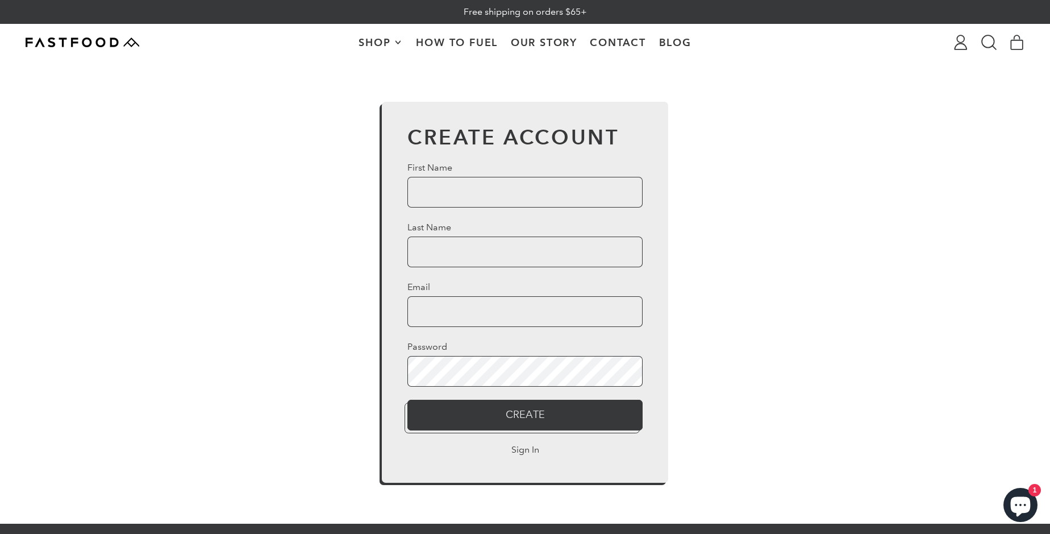  I want to click on span: Shop, so click(376, 43).